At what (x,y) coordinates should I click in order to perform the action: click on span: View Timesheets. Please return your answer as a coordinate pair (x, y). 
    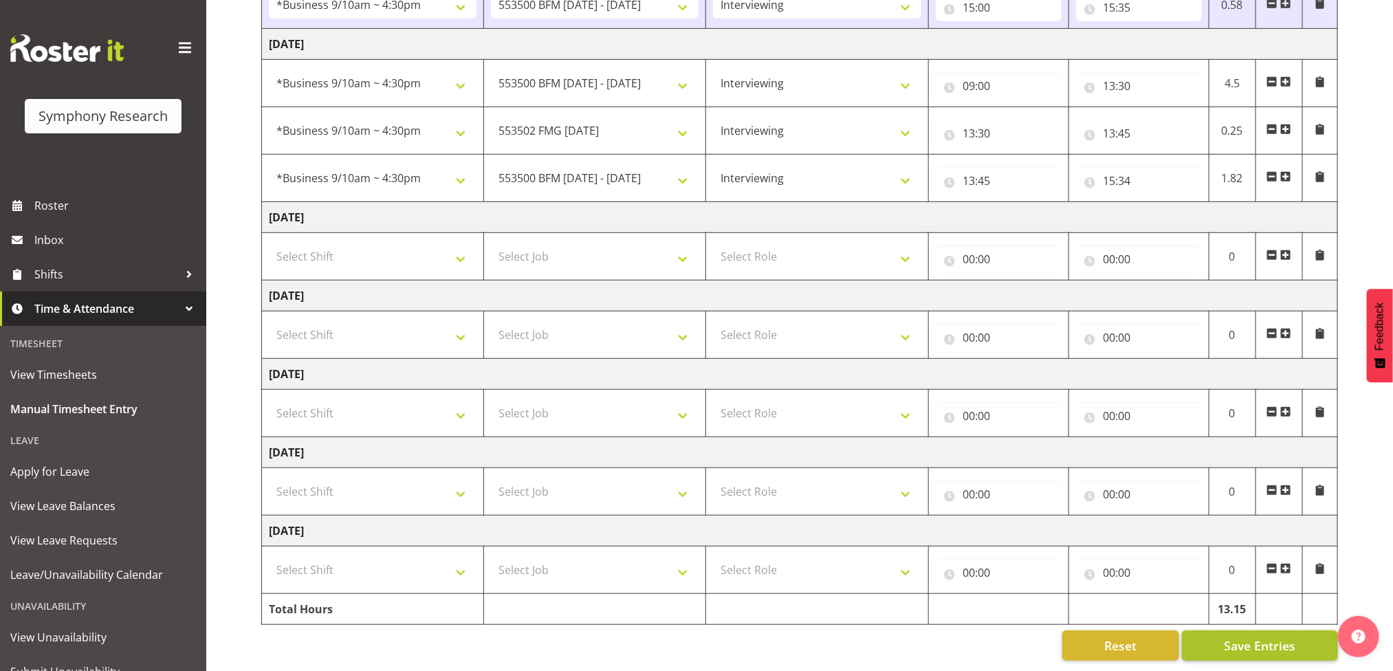
    Looking at the image, I should click on (103, 375).